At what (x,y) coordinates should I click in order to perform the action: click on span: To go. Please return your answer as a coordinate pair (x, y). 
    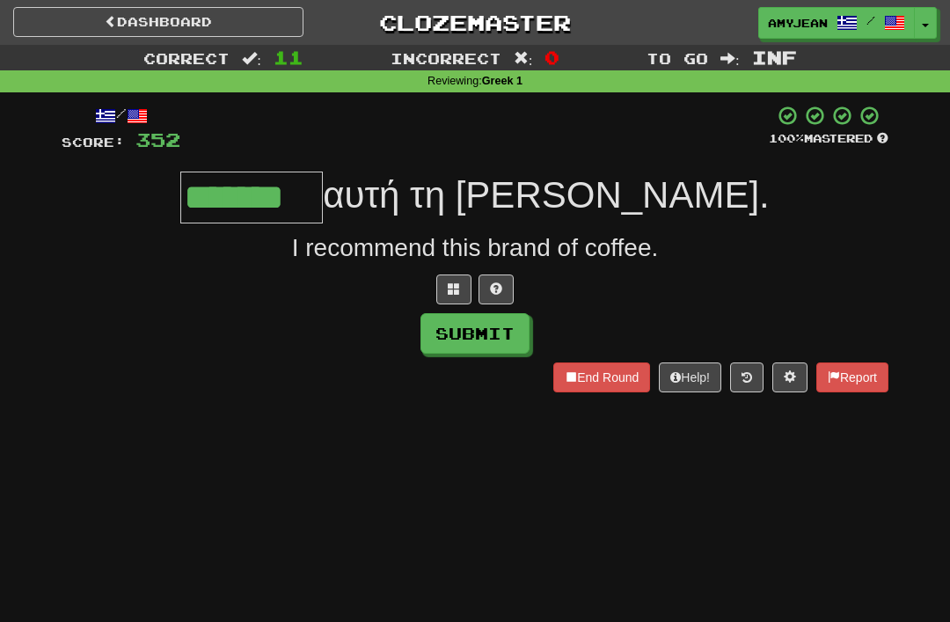
    Looking at the image, I should click on (677, 58).